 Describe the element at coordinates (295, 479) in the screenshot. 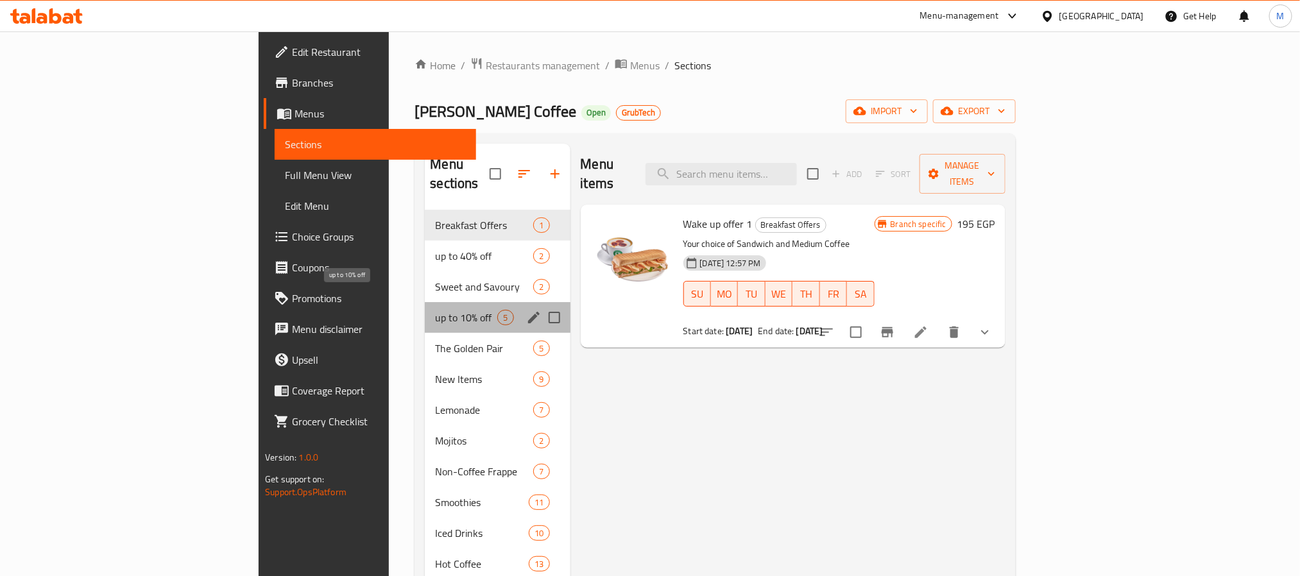

I see `span: Get support on:` at that location.